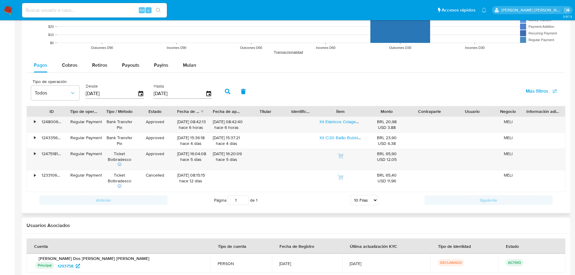 The width and height of the screenshot is (575, 275). I want to click on span: s, so click(148, 10).